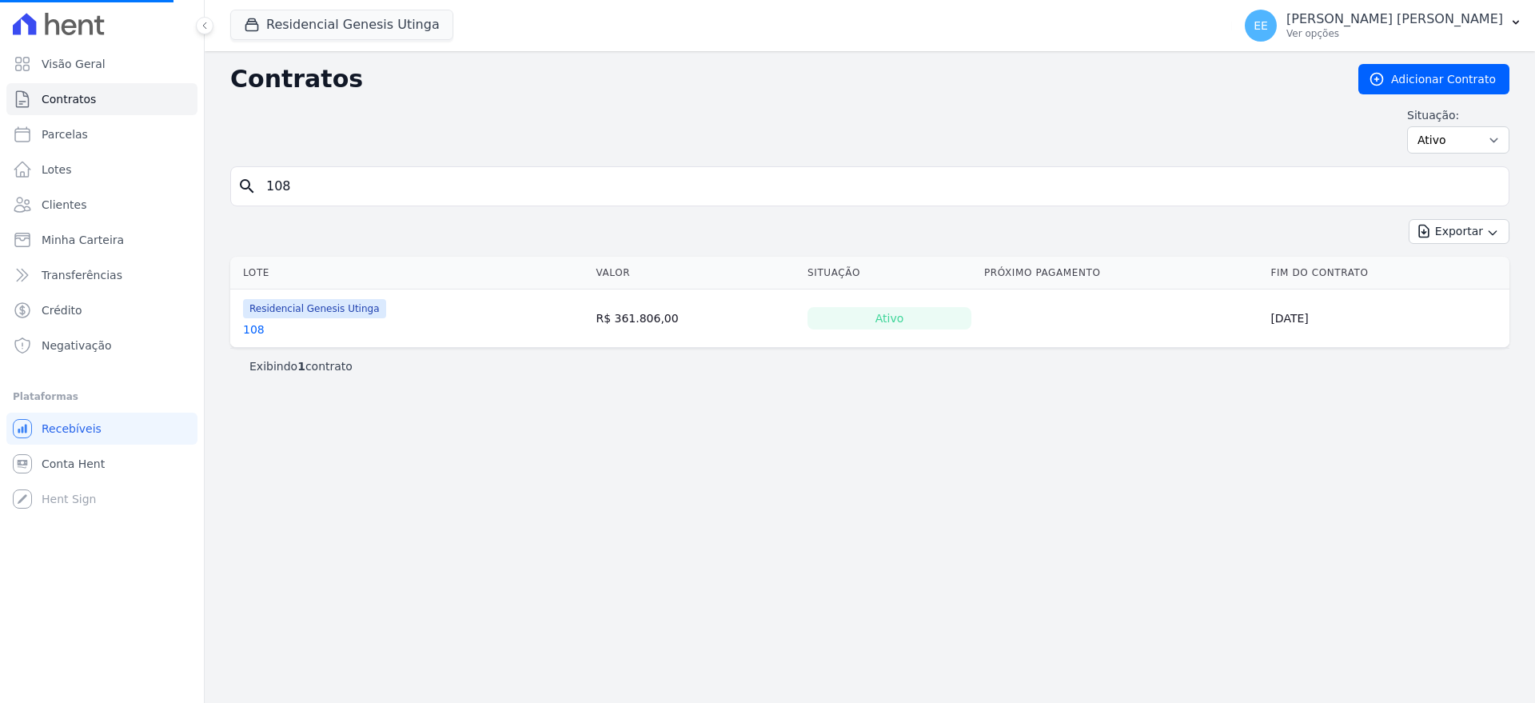  What do you see at coordinates (695, 273) in the screenshot?
I see `th: Valor` at bounding box center [695, 273].